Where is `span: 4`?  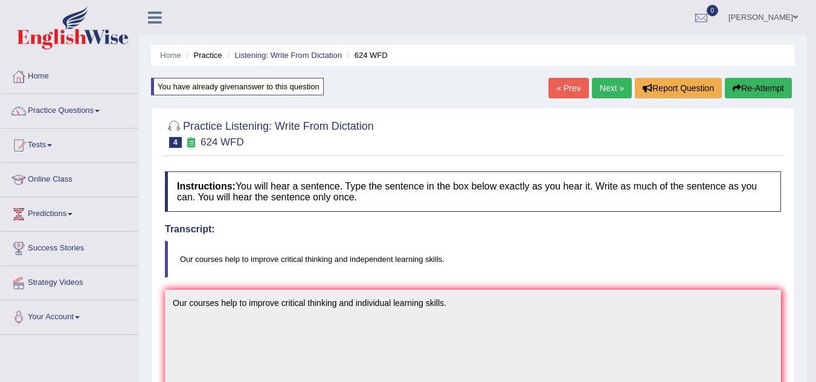
span: 4 is located at coordinates (175, 143).